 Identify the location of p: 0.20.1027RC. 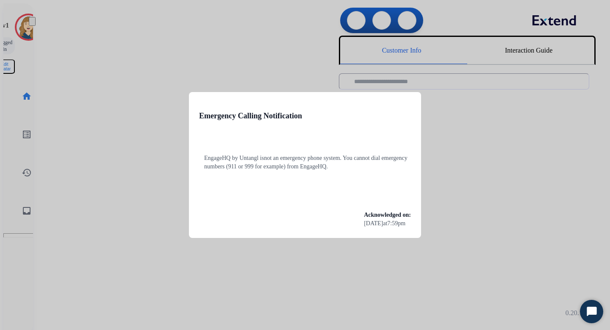
(584, 313).